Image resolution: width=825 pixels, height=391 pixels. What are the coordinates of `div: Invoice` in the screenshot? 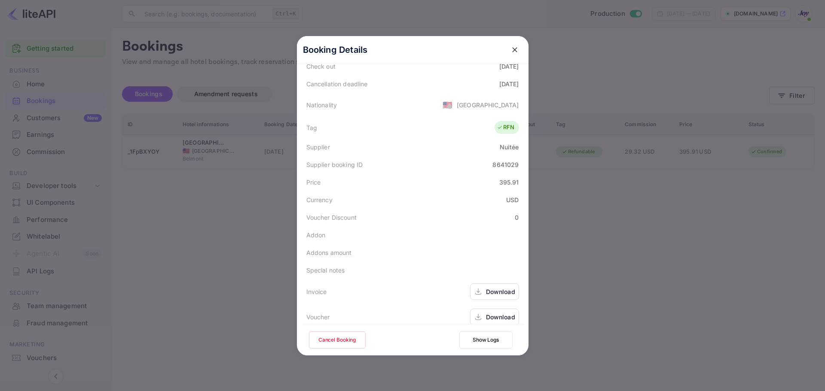 It's located at (317, 292).